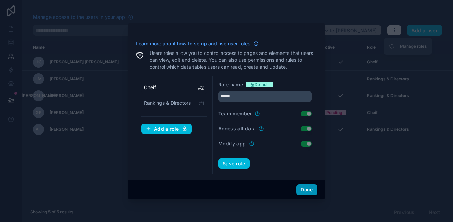 The height and width of the screenshot is (222, 453). Describe the element at coordinates (233, 164) in the screenshot. I see `button: Save role` at that location.